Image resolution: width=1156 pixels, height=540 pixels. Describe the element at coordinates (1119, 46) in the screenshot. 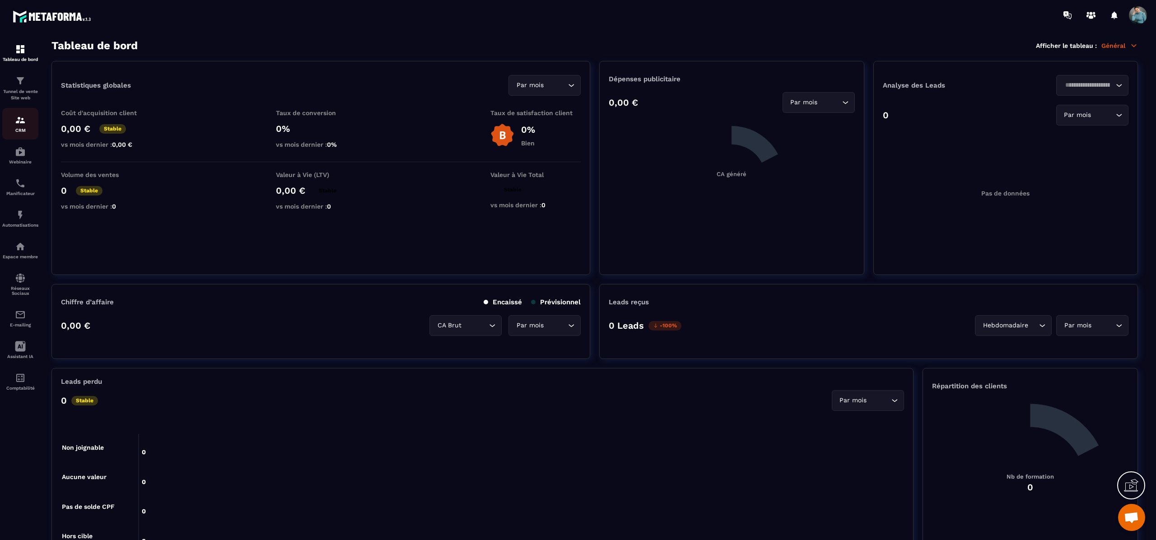

I see `p: Général` at that location.